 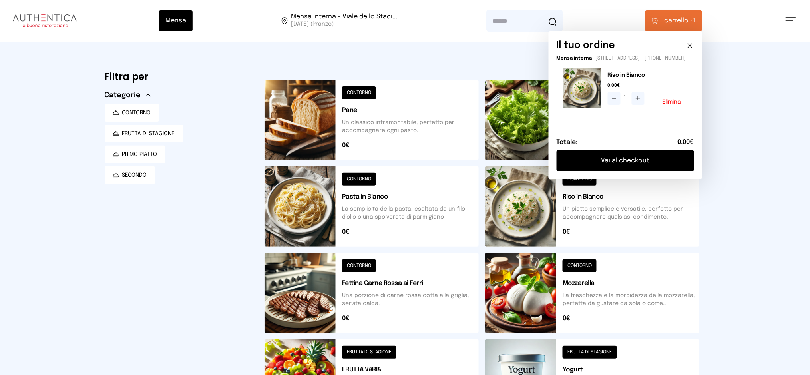 I want to click on img: media, so click(x=582, y=88).